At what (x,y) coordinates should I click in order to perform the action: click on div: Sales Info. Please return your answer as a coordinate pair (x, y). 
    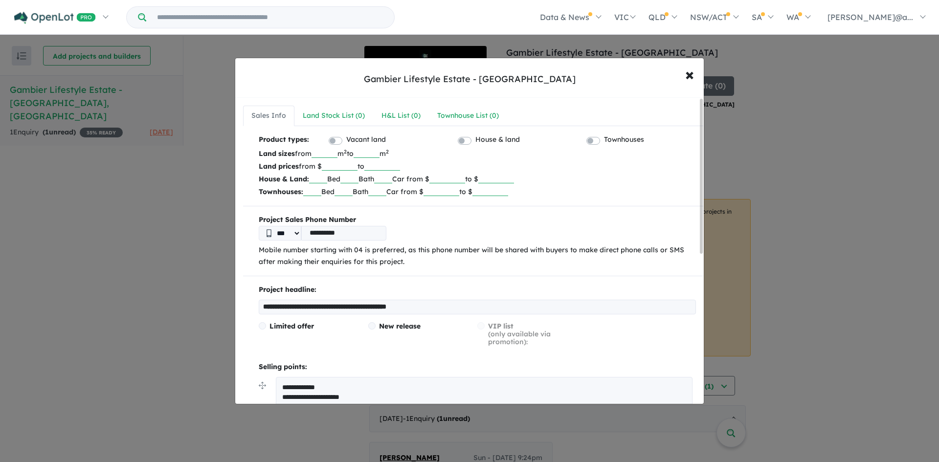
    Looking at the image, I should click on (269, 116).